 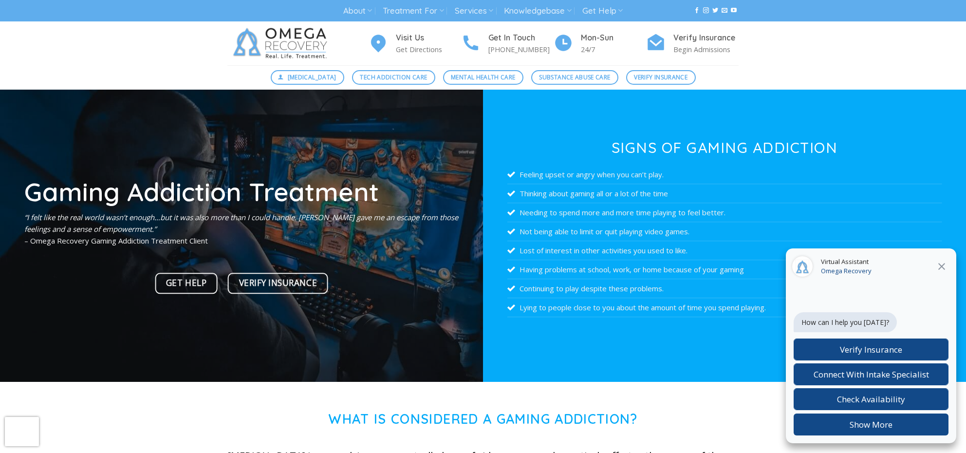 What do you see at coordinates (429, 49) in the screenshot?
I see `p: Get Directions` at bounding box center [429, 49].